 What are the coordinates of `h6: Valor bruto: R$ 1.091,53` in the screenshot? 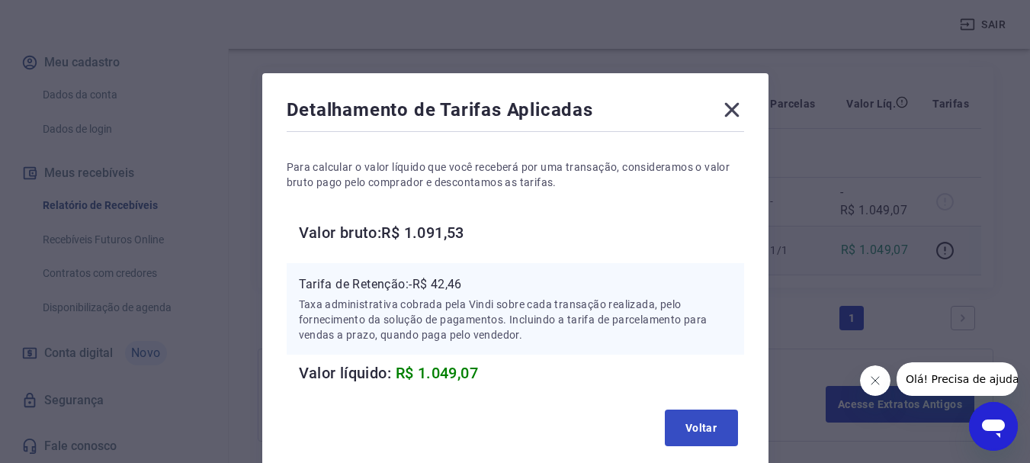 It's located at (521, 232).